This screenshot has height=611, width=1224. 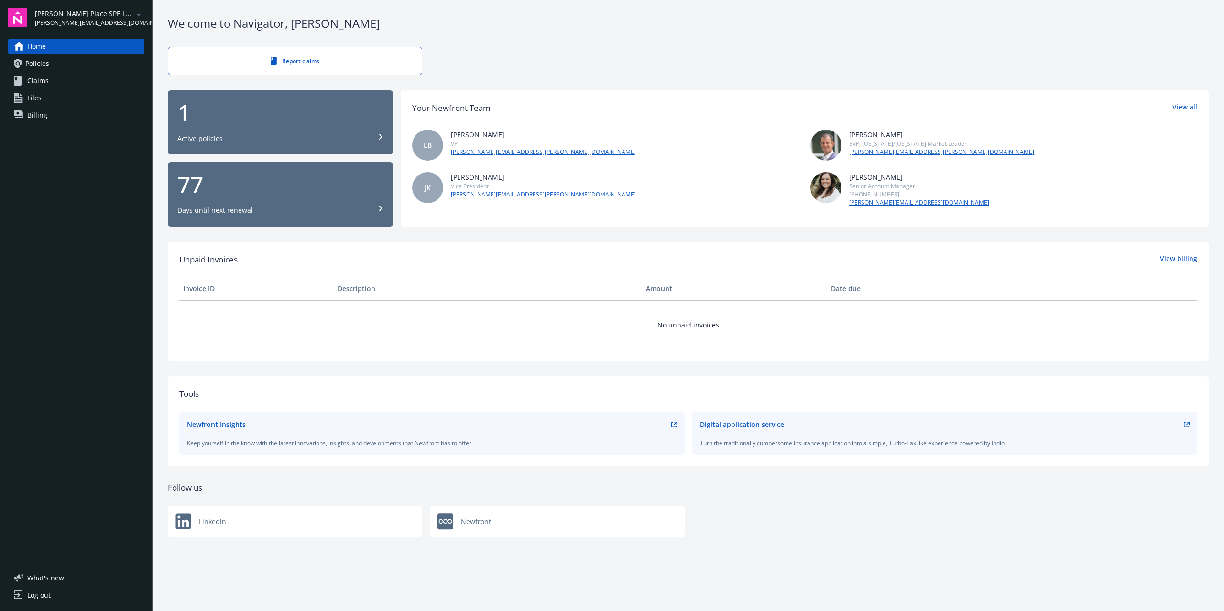 I want to click on div: Tools, so click(x=688, y=394).